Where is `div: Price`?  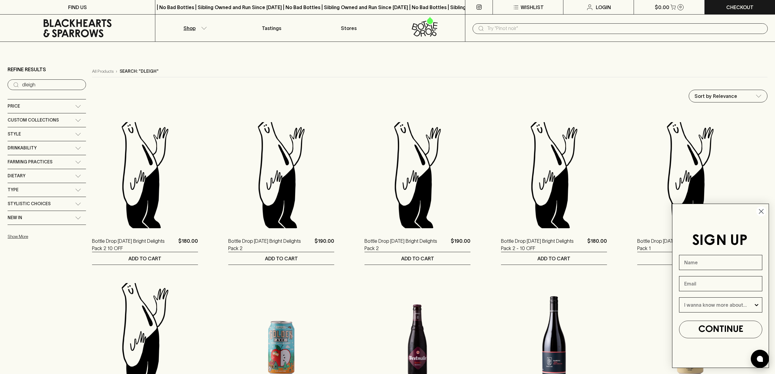 div: Price is located at coordinates (47, 106).